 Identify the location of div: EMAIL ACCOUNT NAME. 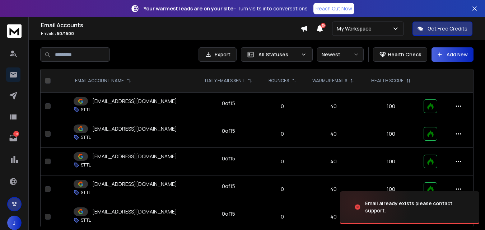
(103, 81).